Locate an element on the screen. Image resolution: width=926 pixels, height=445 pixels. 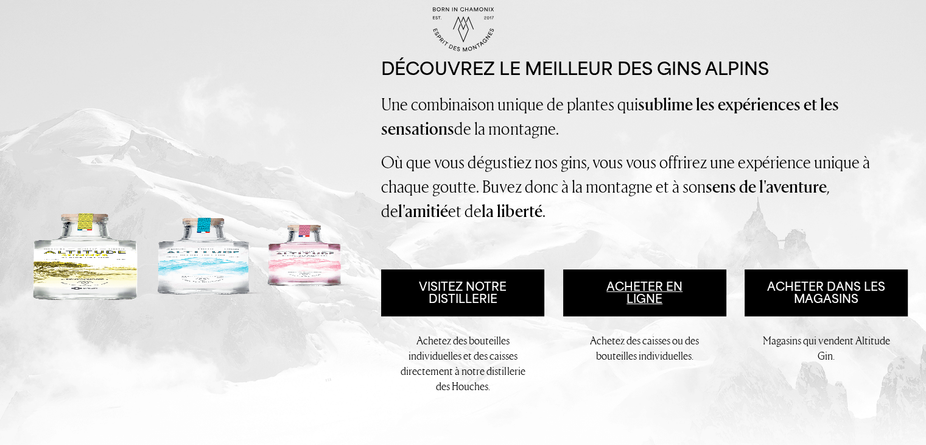
a: Acheter dans les magasins is located at coordinates (827, 292).